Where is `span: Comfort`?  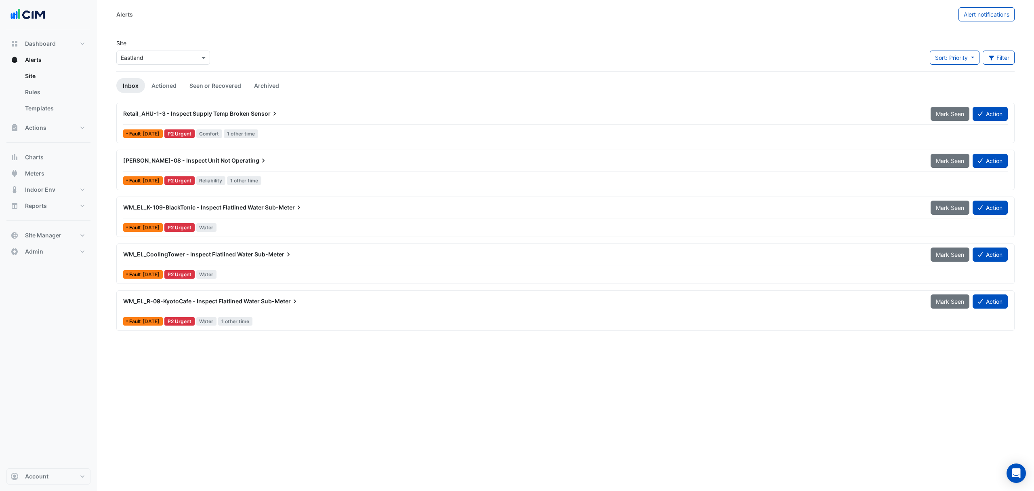 span: Comfort is located at coordinates (209, 133).